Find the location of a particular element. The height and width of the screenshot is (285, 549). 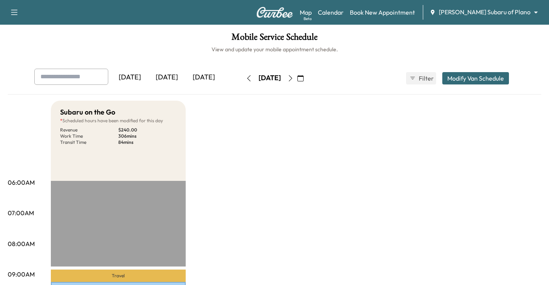

p: Transit Time is located at coordinates (89, 142).